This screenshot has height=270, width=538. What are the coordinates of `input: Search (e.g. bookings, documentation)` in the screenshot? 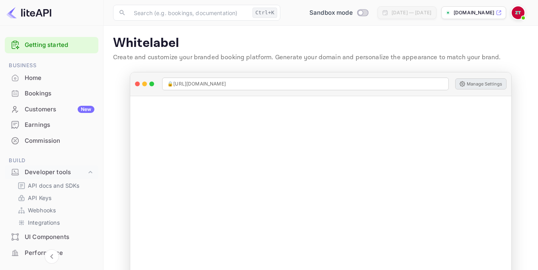 It's located at (189, 13).